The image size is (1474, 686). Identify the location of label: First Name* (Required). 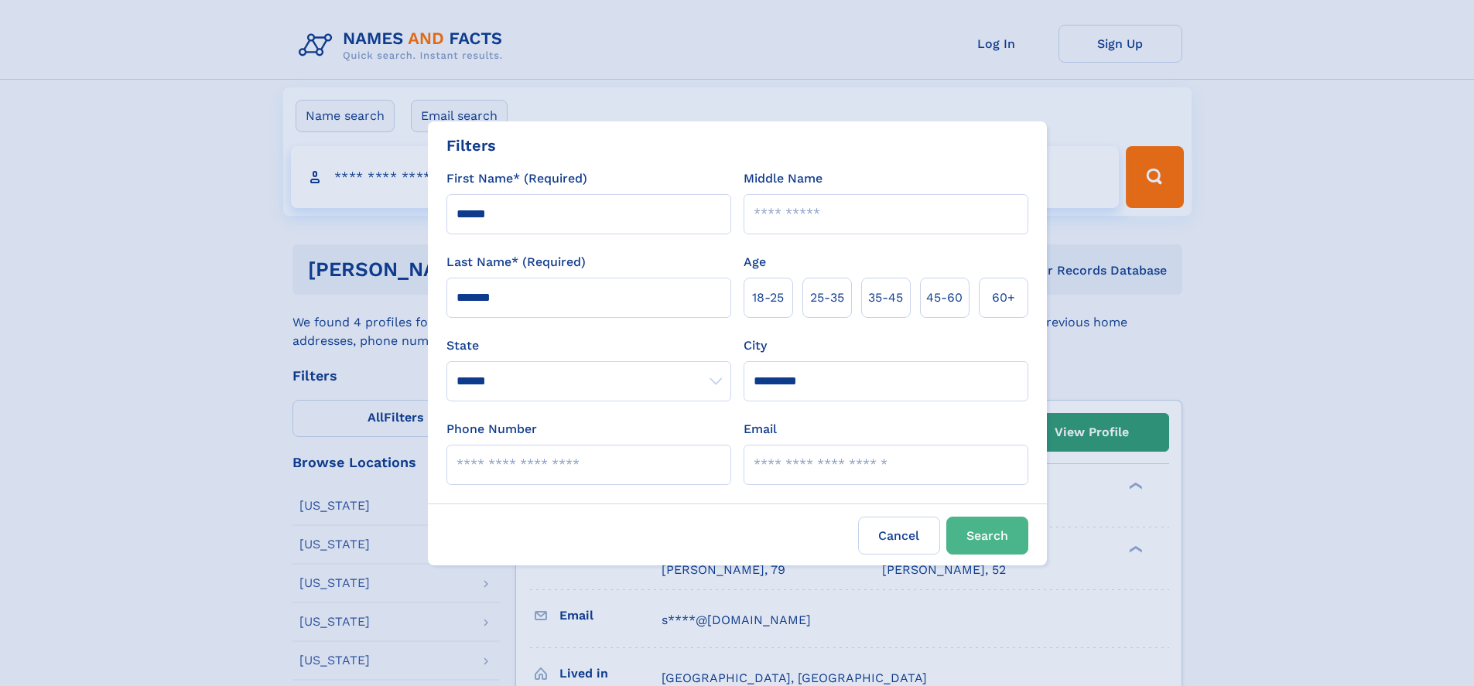
(517, 179).